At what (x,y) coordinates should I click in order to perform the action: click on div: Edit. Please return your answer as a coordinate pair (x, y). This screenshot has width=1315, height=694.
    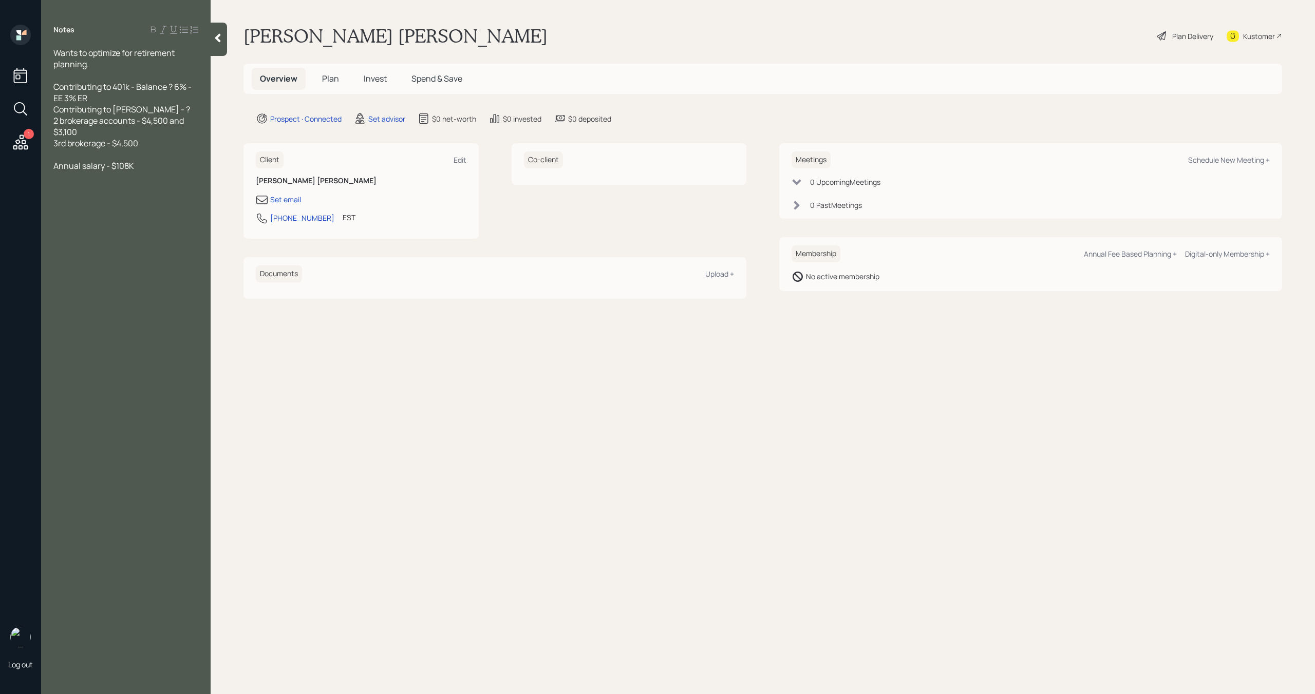
    Looking at the image, I should click on (460, 160).